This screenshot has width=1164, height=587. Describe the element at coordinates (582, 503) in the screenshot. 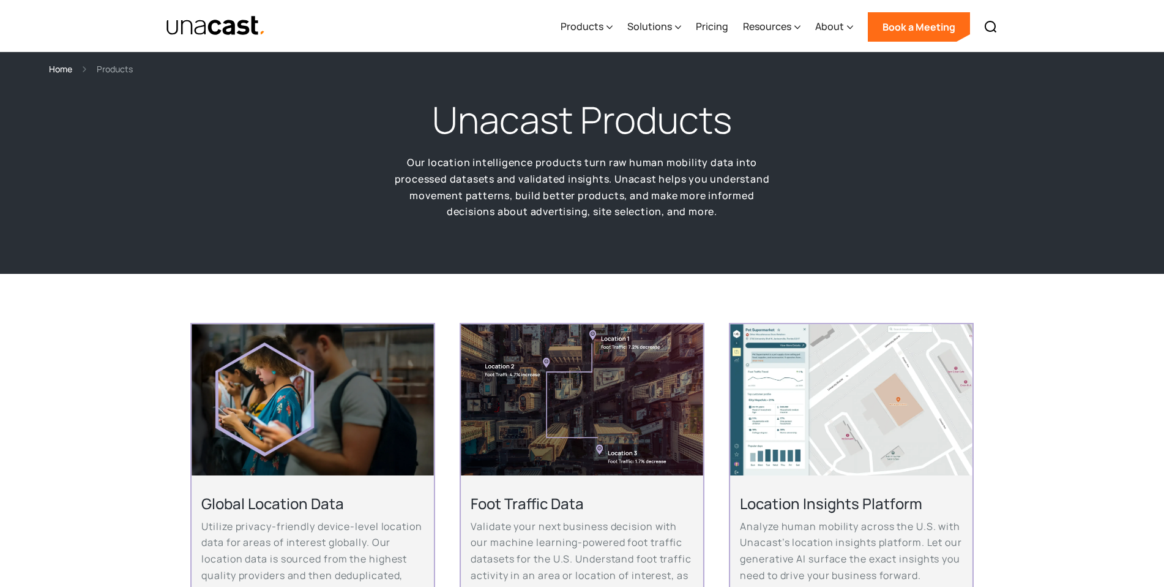

I see `h2: Foot Traffic Data` at that location.